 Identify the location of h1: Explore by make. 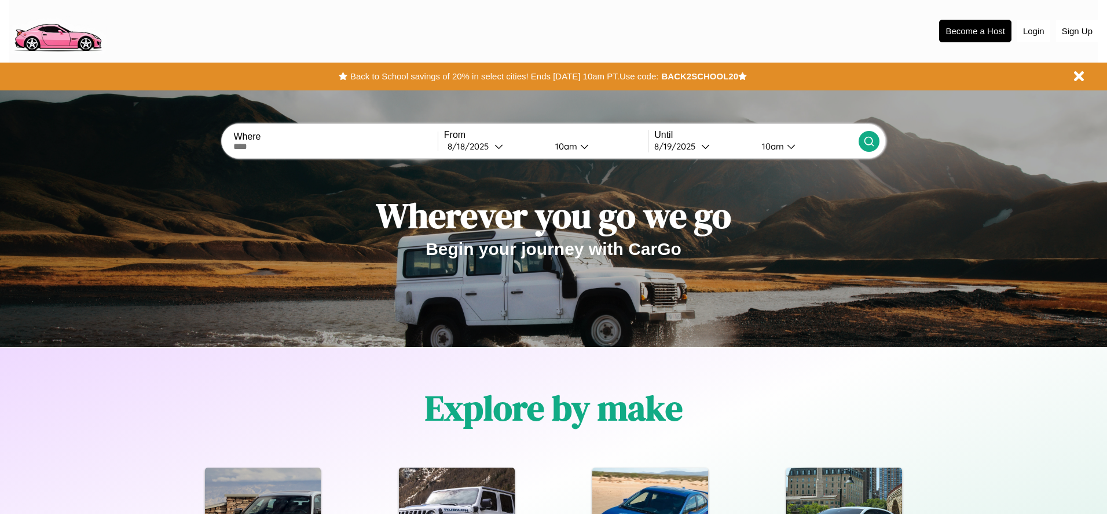
(553, 408).